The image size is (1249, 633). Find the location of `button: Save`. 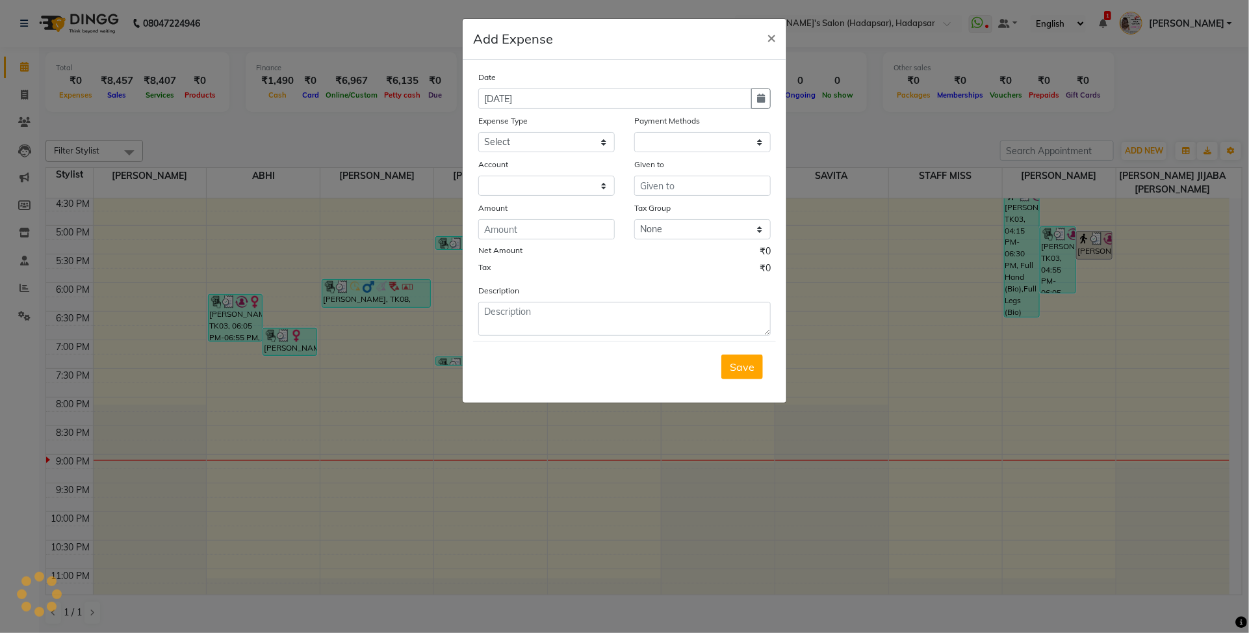

button: Save is located at coordinates (742, 367).